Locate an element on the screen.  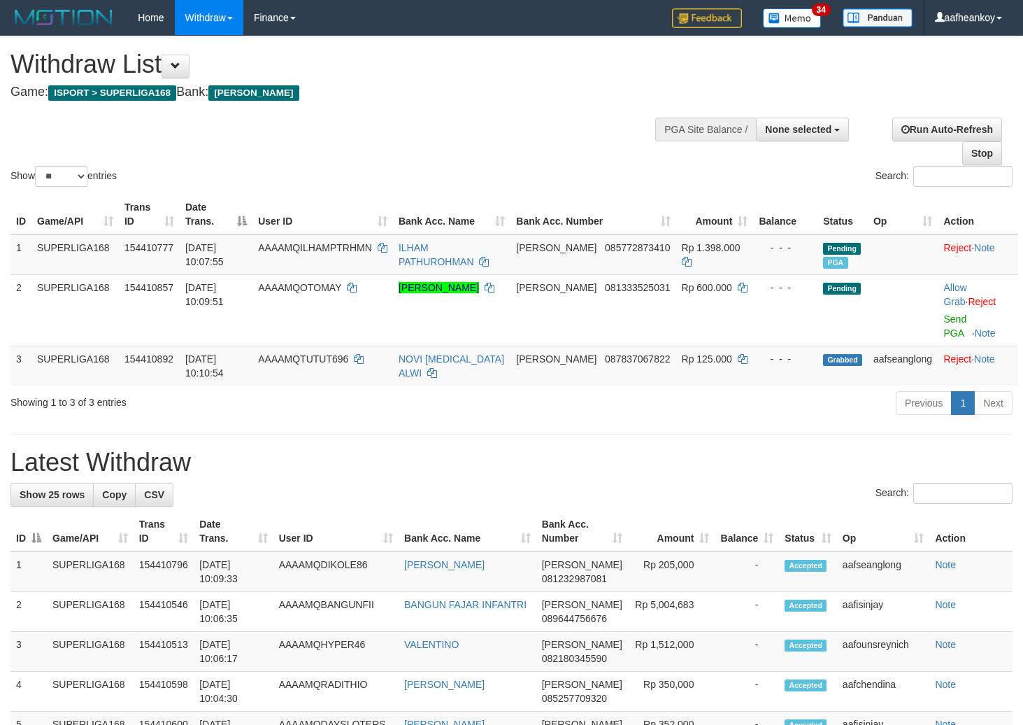
td: aafisinjay is located at coordinates (883, 611).